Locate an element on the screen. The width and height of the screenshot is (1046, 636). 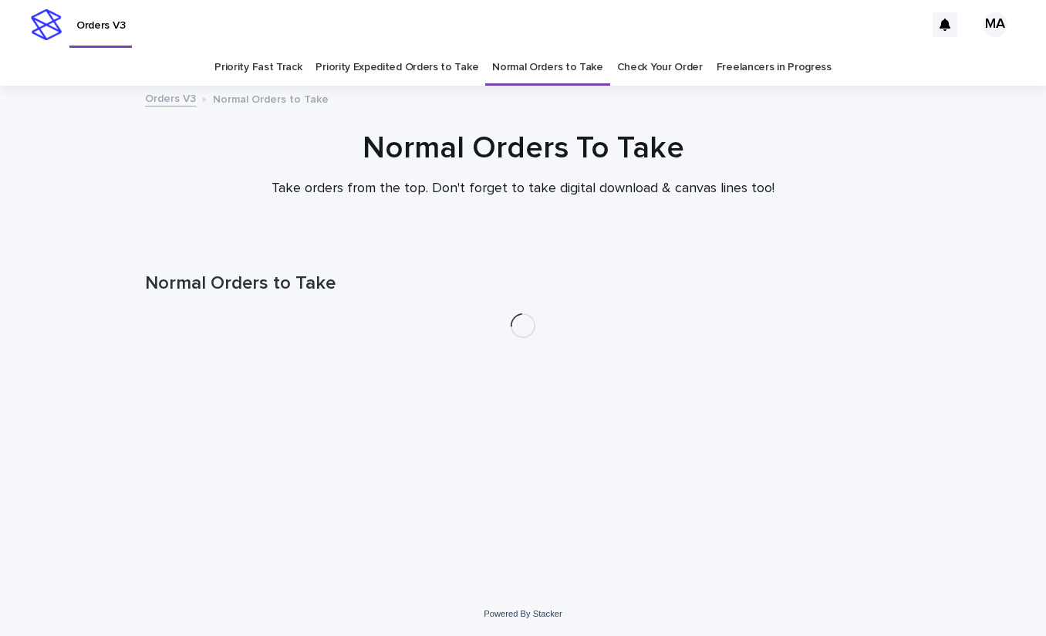
h1: Normal Orders To Take is located at coordinates (523, 148).